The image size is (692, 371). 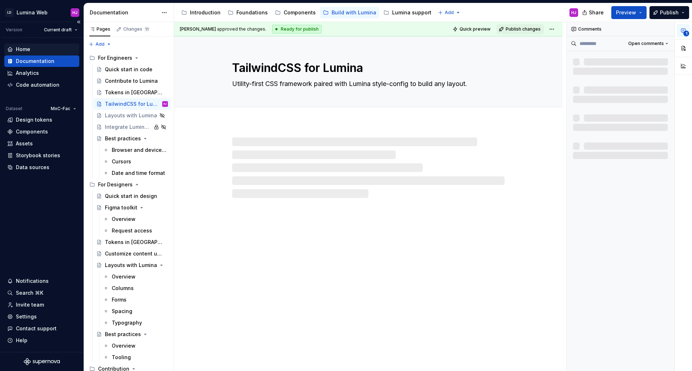 What do you see at coordinates (23, 49) in the screenshot?
I see `div: Home` at bounding box center [23, 49].